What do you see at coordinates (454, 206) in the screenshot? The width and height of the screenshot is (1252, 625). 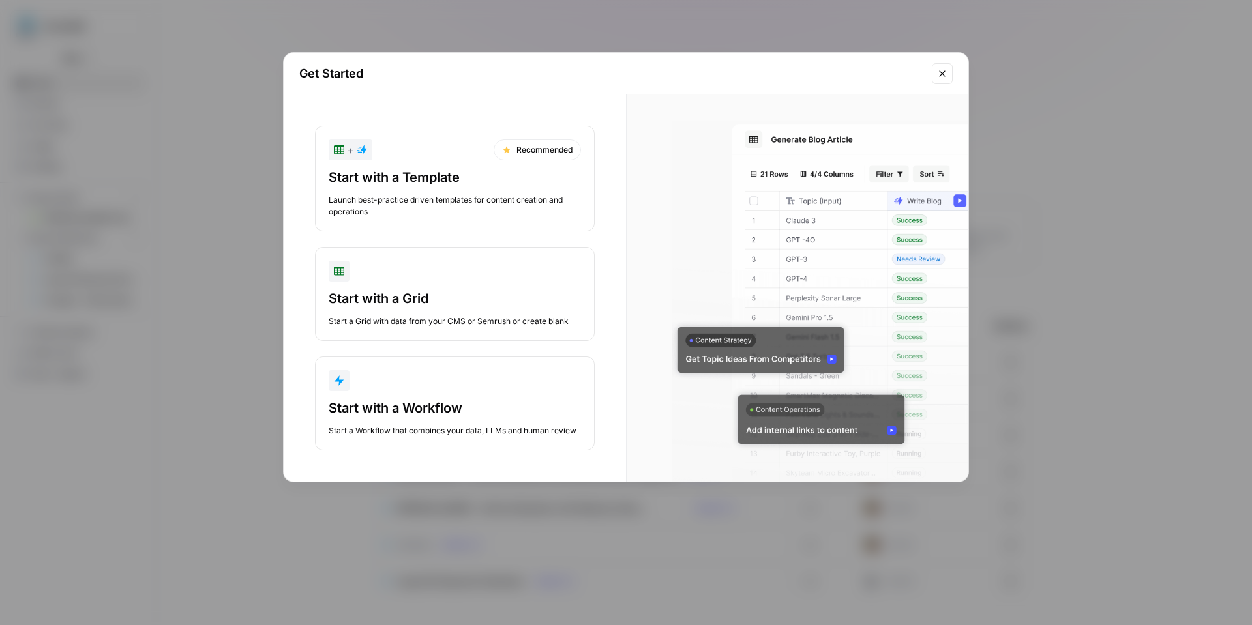 I see `div: Launch best-practice driven templates for content creation and operations` at bounding box center [454, 206].